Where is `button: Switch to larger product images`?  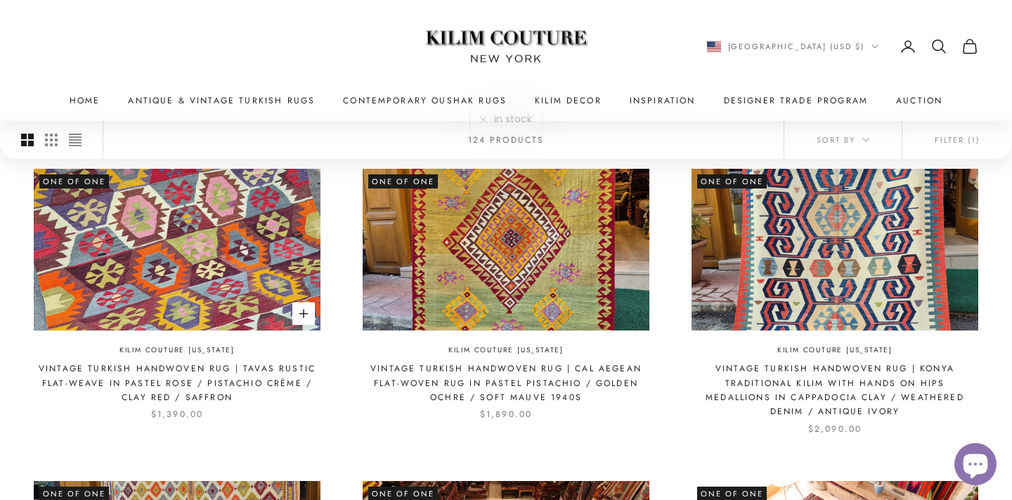 button: Switch to larger product images is located at coordinates (27, 141).